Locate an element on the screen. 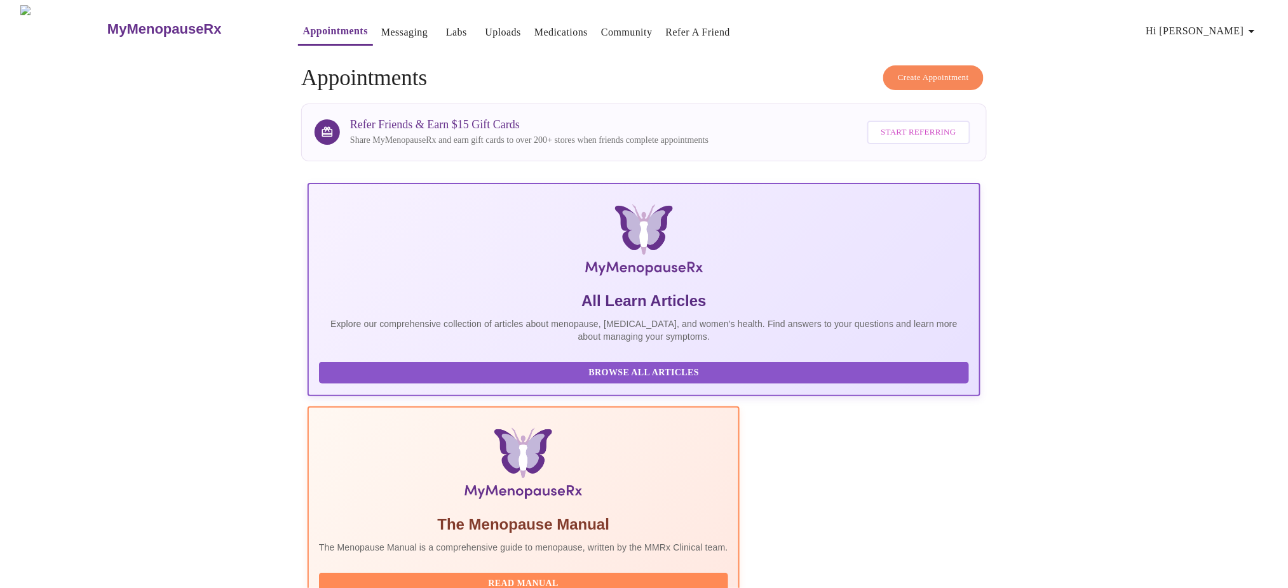  a: Community is located at coordinates (627, 32).